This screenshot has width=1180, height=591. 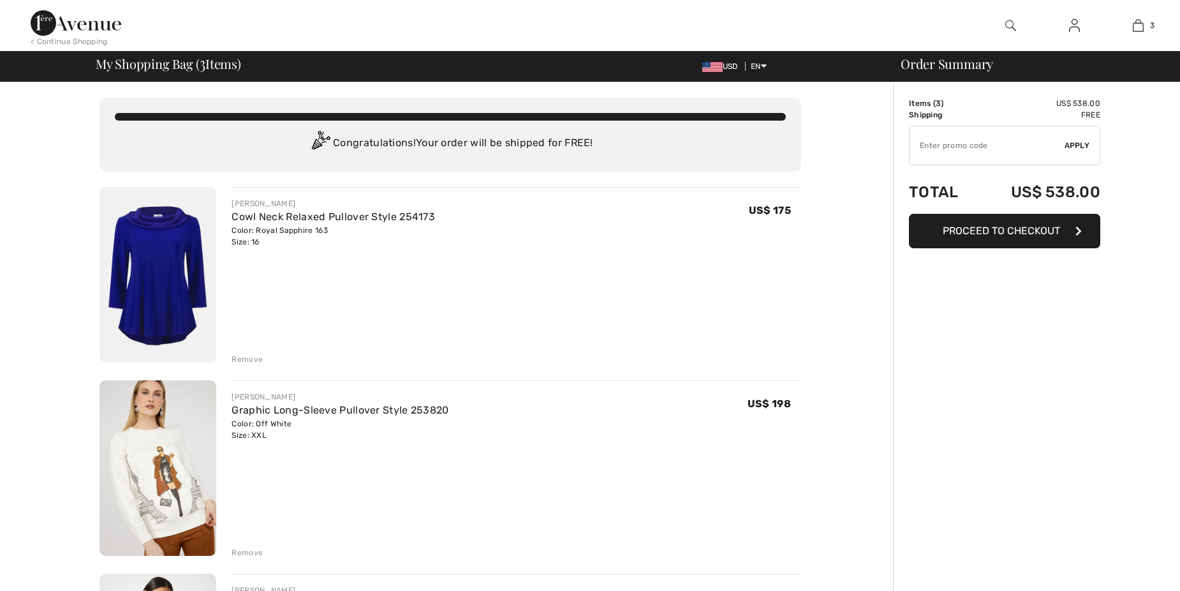 I want to click on span: USD, so click(x=723, y=66).